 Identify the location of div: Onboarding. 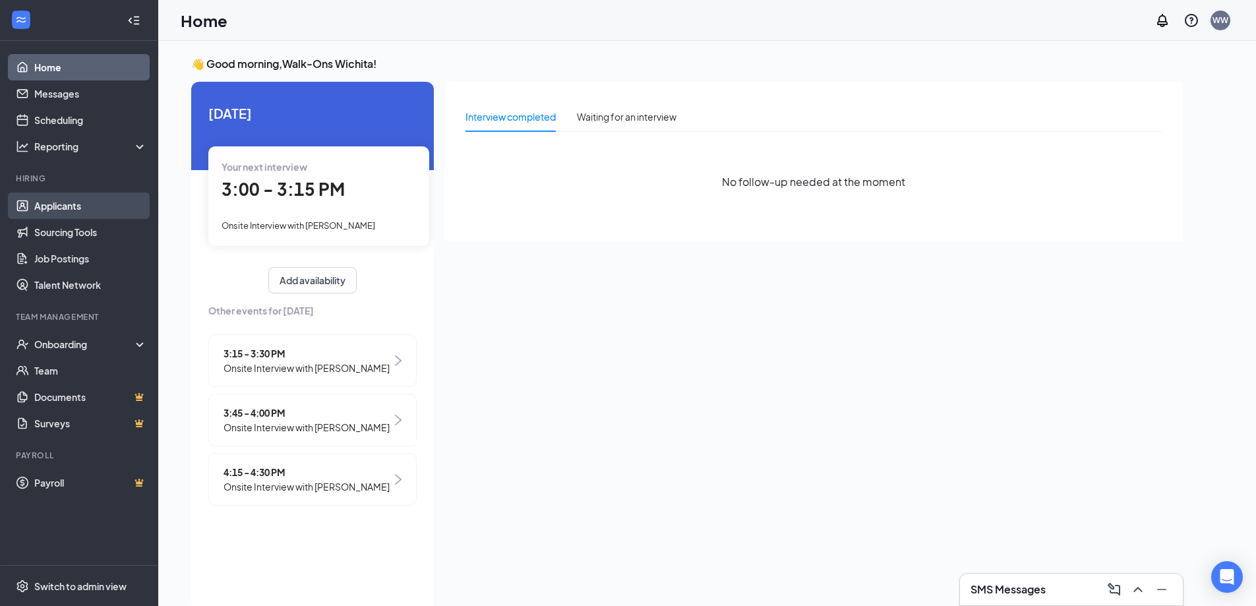
(85, 344).